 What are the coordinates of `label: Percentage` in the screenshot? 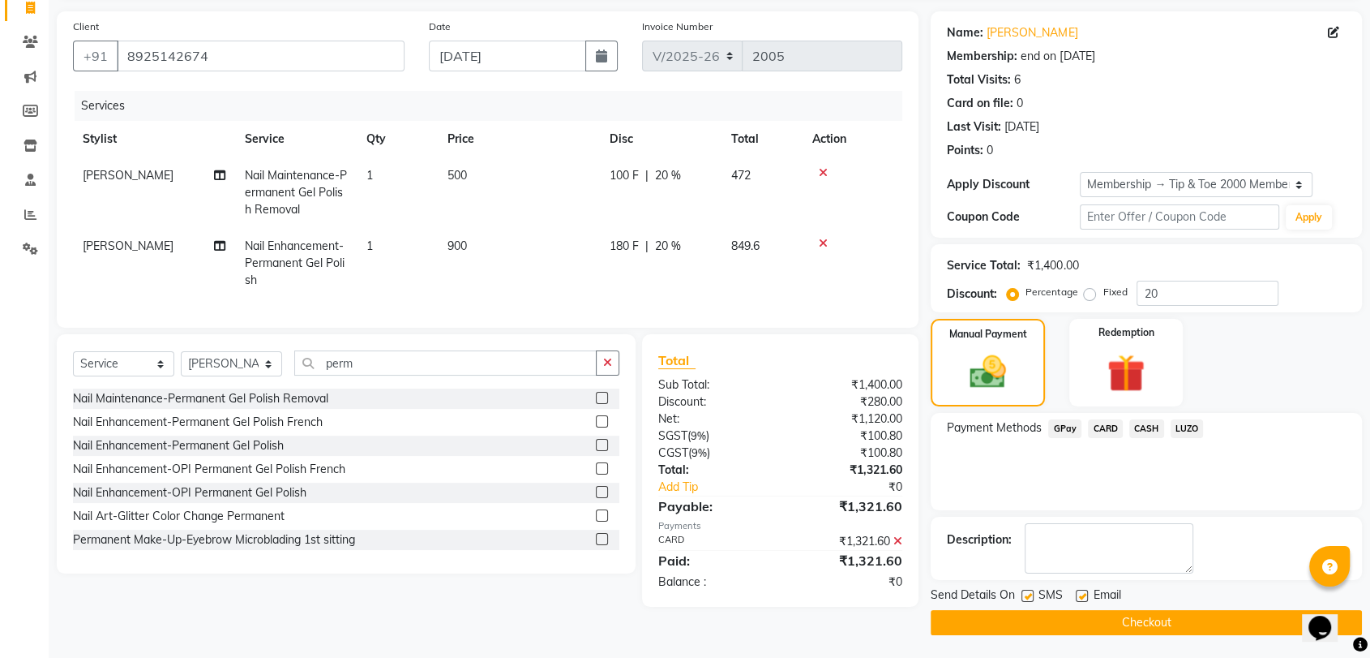 It's located at (1052, 292).